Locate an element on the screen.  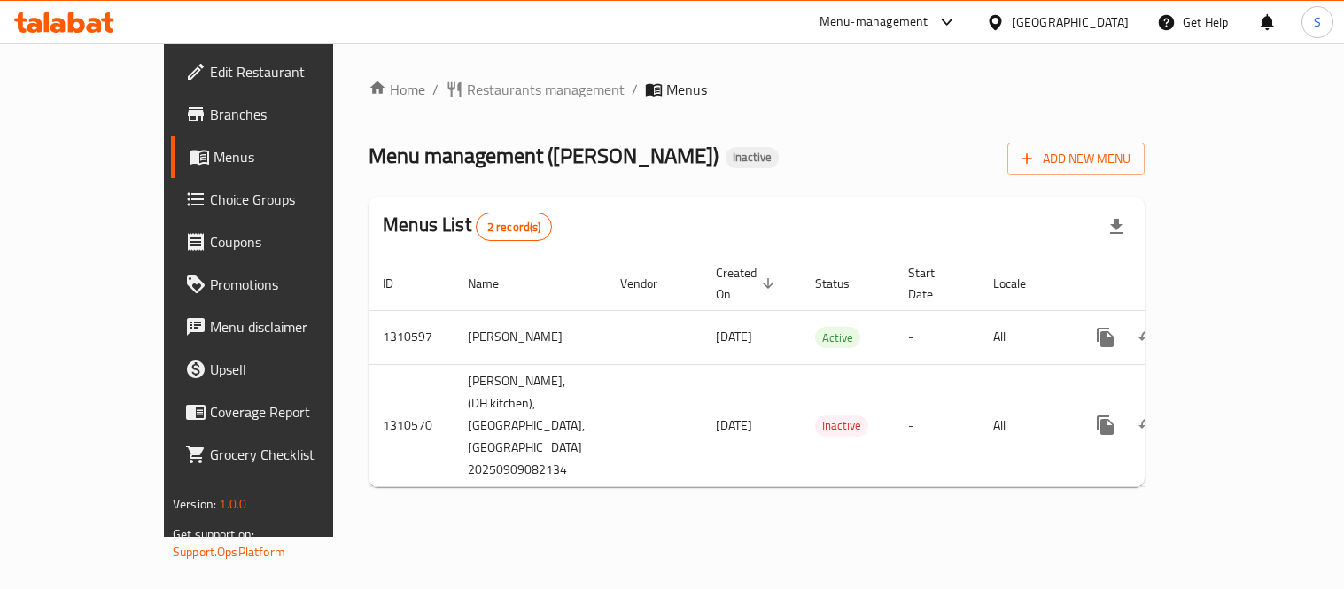
span: Vendor is located at coordinates (650, 284).